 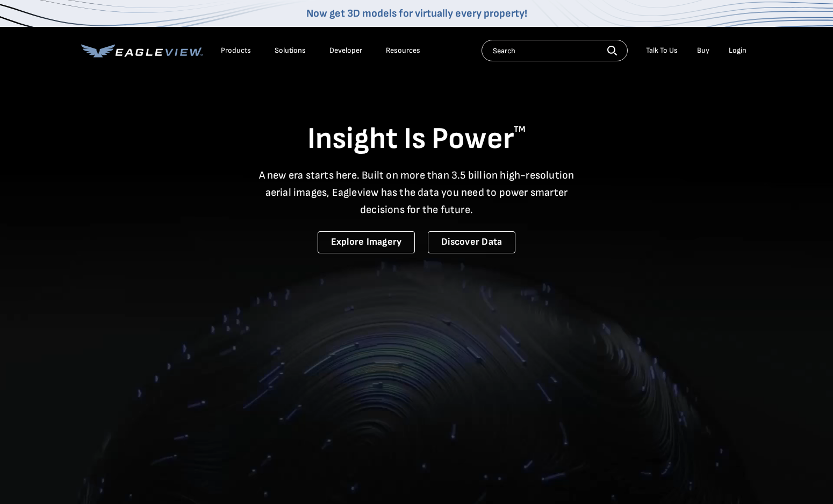 What do you see at coordinates (472, 242) in the screenshot?
I see `a: Discover Data` at bounding box center [472, 242].